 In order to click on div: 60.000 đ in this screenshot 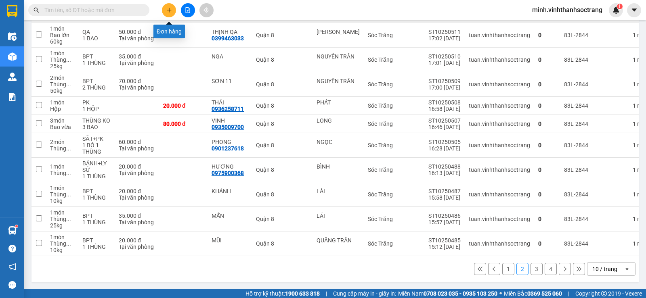, I will do `click(137, 142)`.